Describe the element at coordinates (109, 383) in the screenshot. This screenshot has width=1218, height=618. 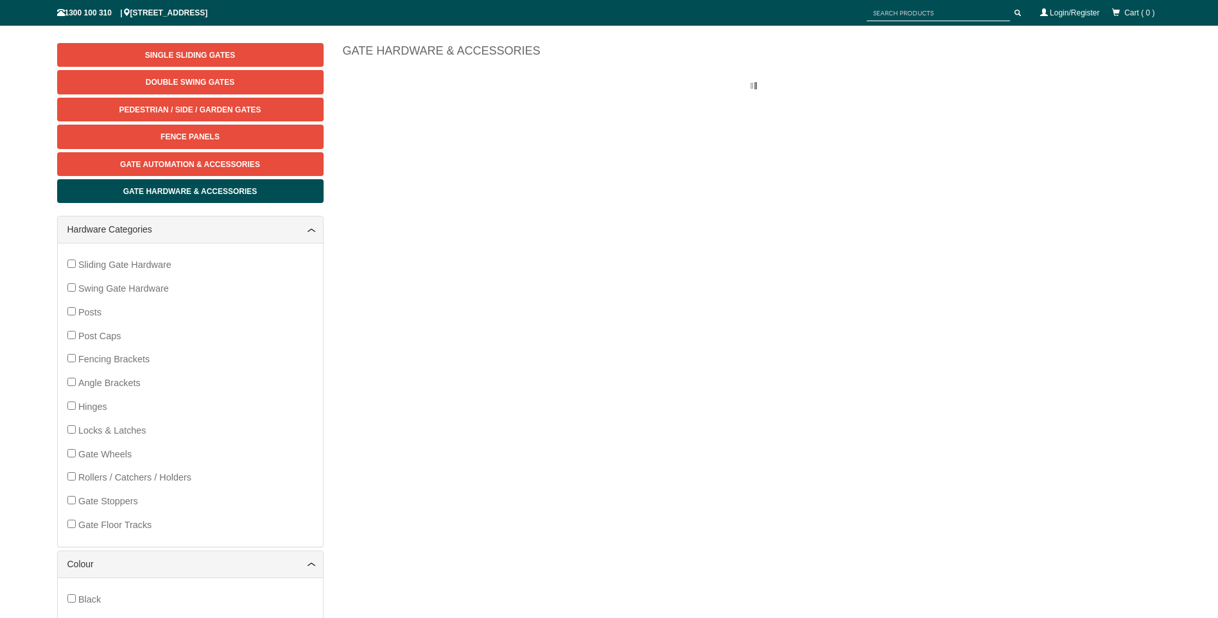
I see `span: Angle Brackets` at that location.